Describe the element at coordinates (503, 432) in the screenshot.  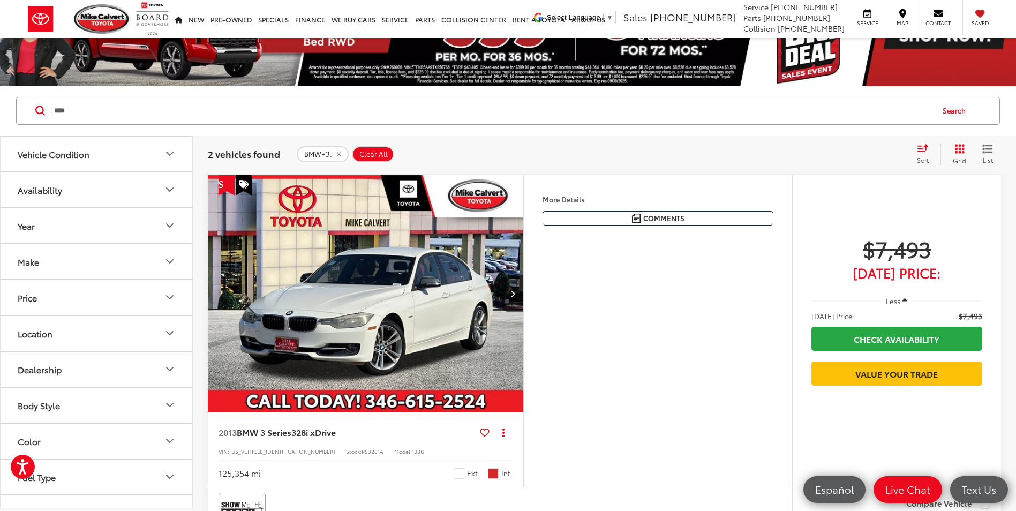
I see `button: Actions` at that location.